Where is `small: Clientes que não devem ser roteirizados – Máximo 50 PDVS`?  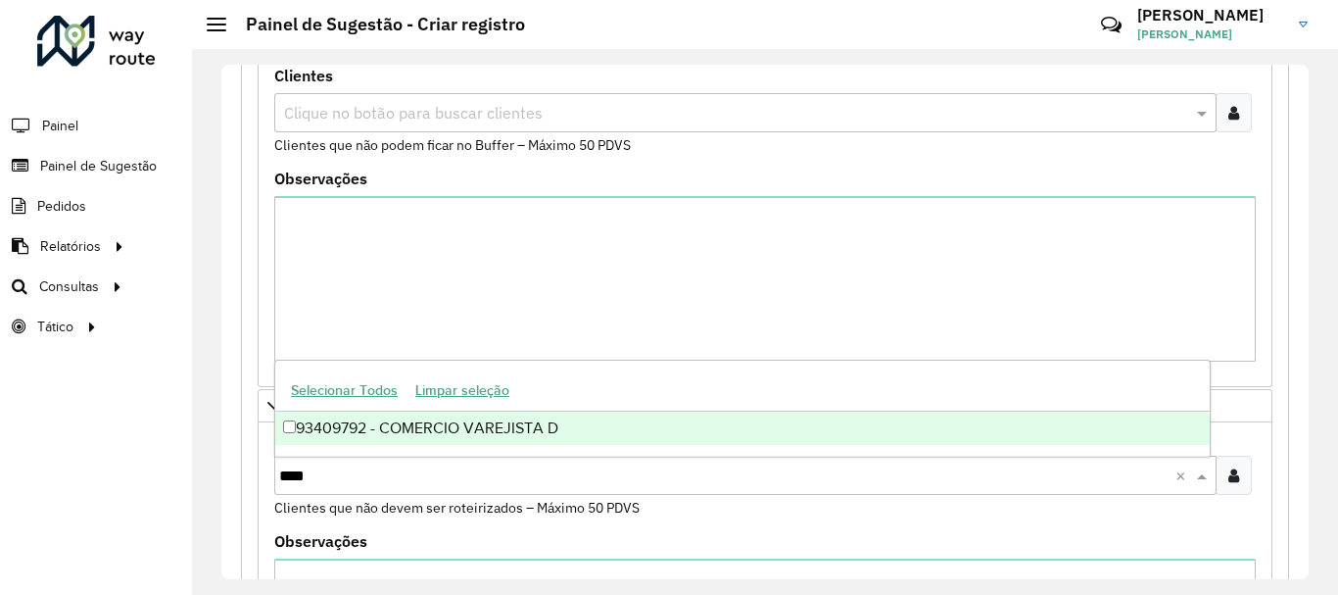 small: Clientes que não devem ser roteirizados – Máximo 50 PDVS is located at coordinates (457, 507).